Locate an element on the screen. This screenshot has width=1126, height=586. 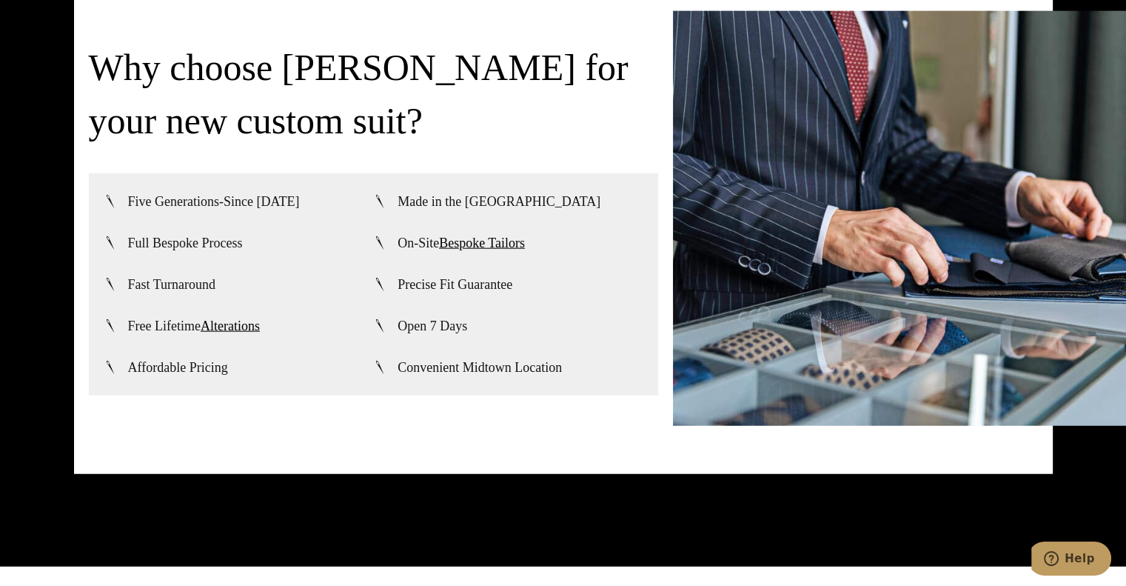
span: Convenient Midtown Location is located at coordinates (480, 367).